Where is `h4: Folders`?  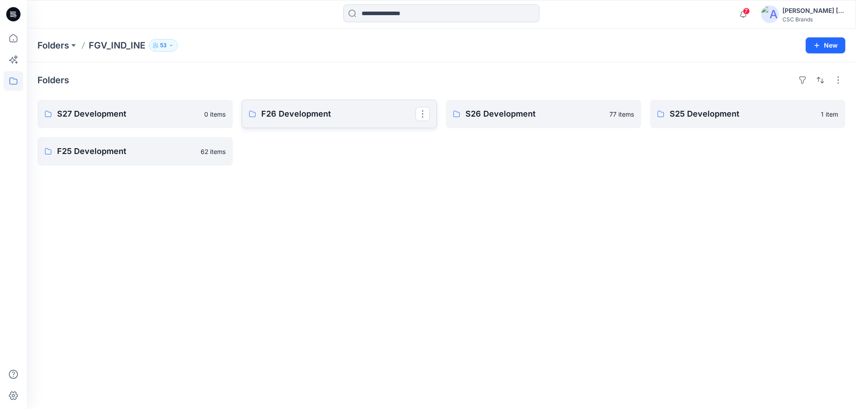 h4: Folders is located at coordinates (53, 80).